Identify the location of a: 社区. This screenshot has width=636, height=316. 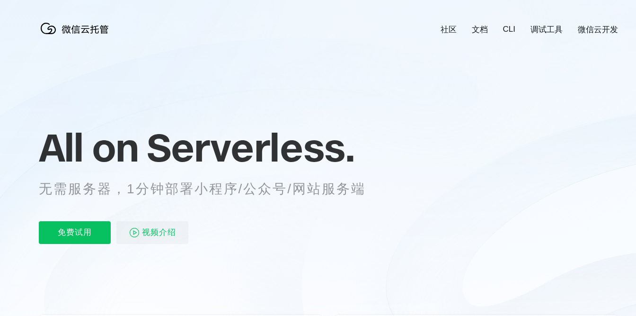
(449, 29).